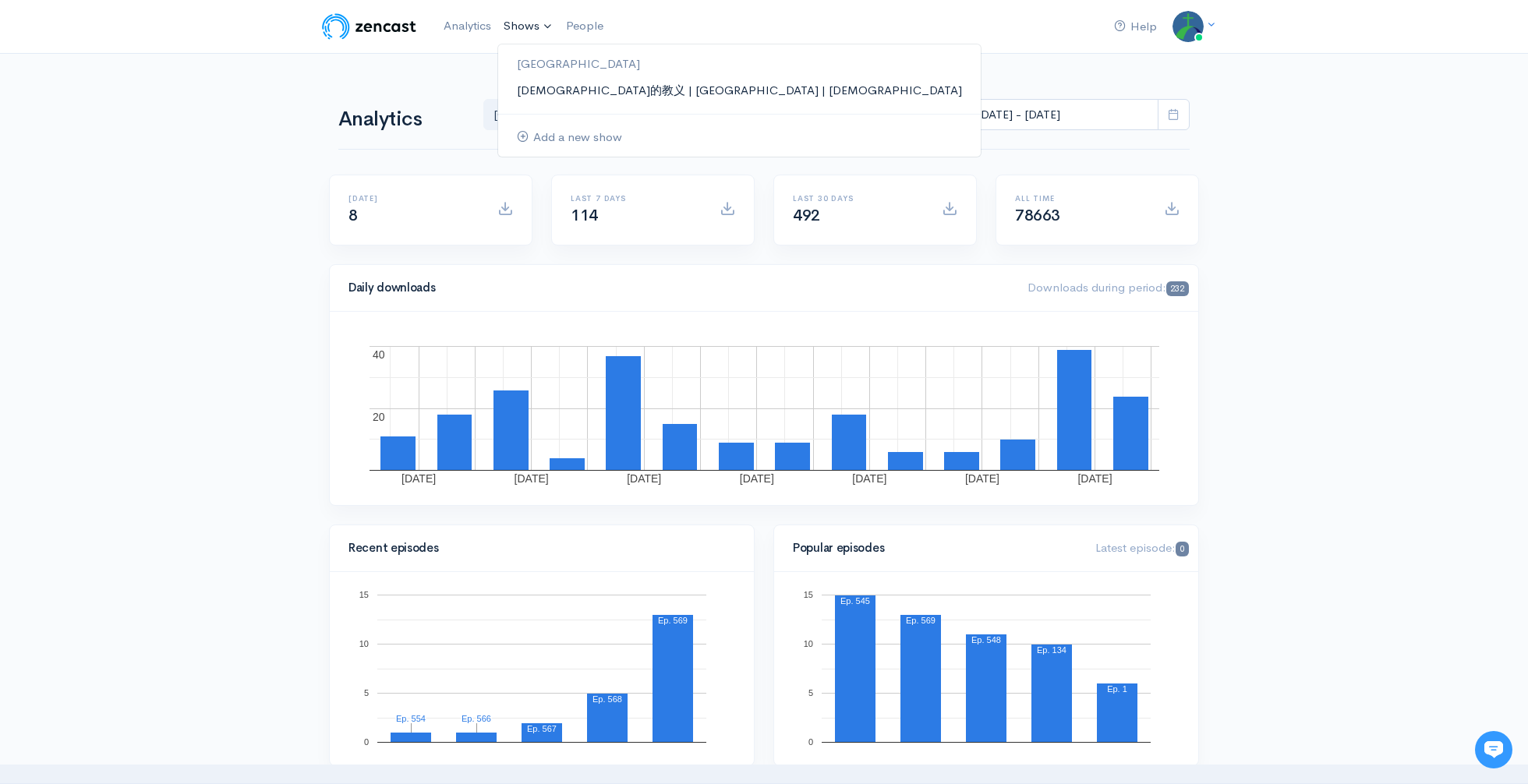 This screenshot has width=1528, height=784. I want to click on span: Downloads during period:, so click(1107, 287).